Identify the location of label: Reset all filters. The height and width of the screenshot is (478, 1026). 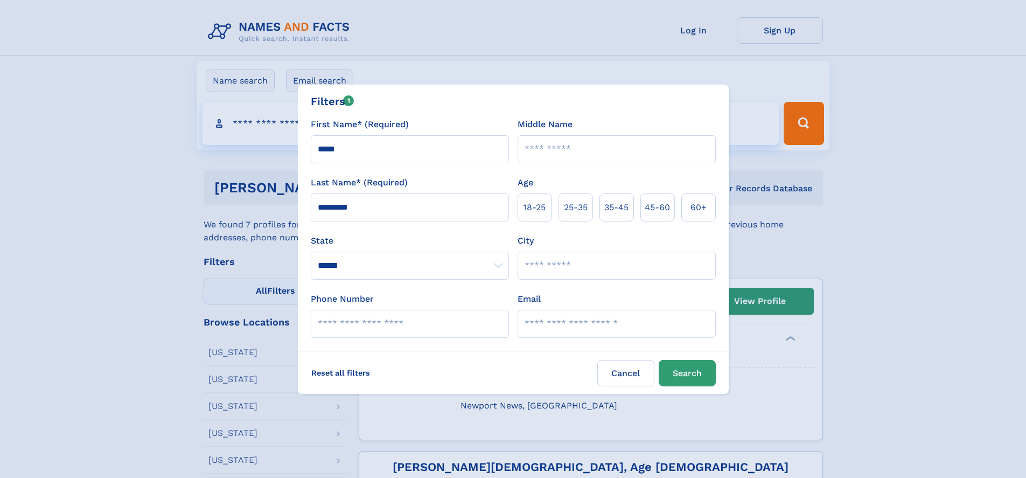
(341, 373).